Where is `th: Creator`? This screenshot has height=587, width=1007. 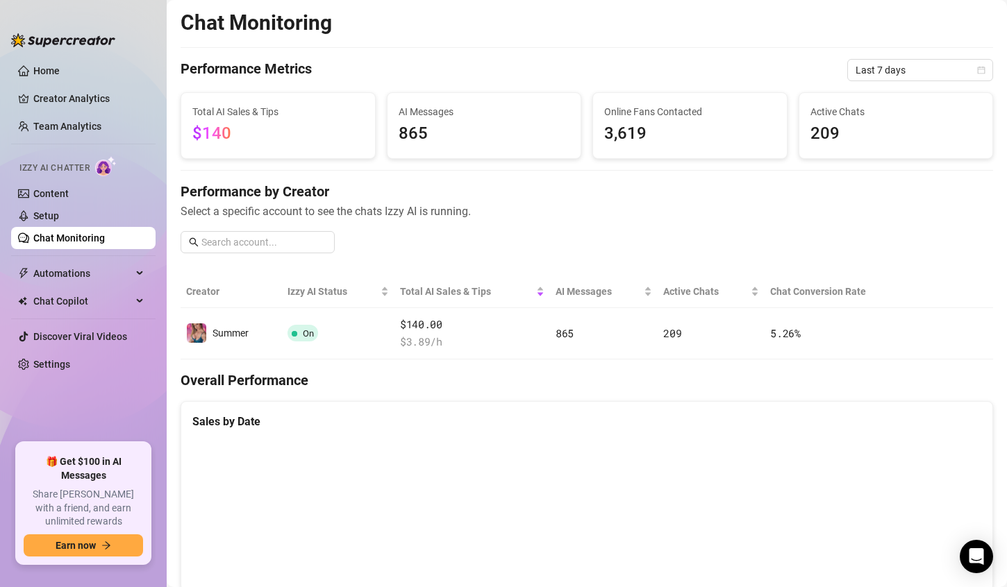 th: Creator is located at coordinates (231, 292).